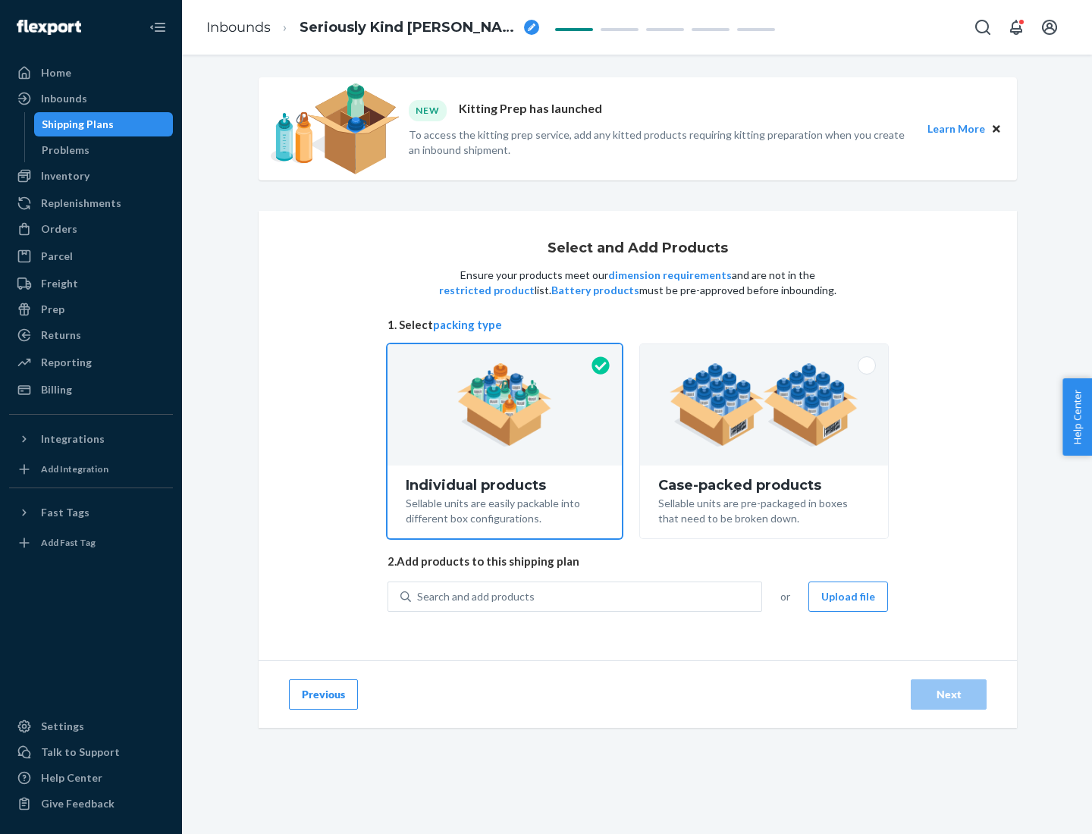 The height and width of the screenshot is (834, 1092). I want to click on button: restricted product, so click(487, 290).